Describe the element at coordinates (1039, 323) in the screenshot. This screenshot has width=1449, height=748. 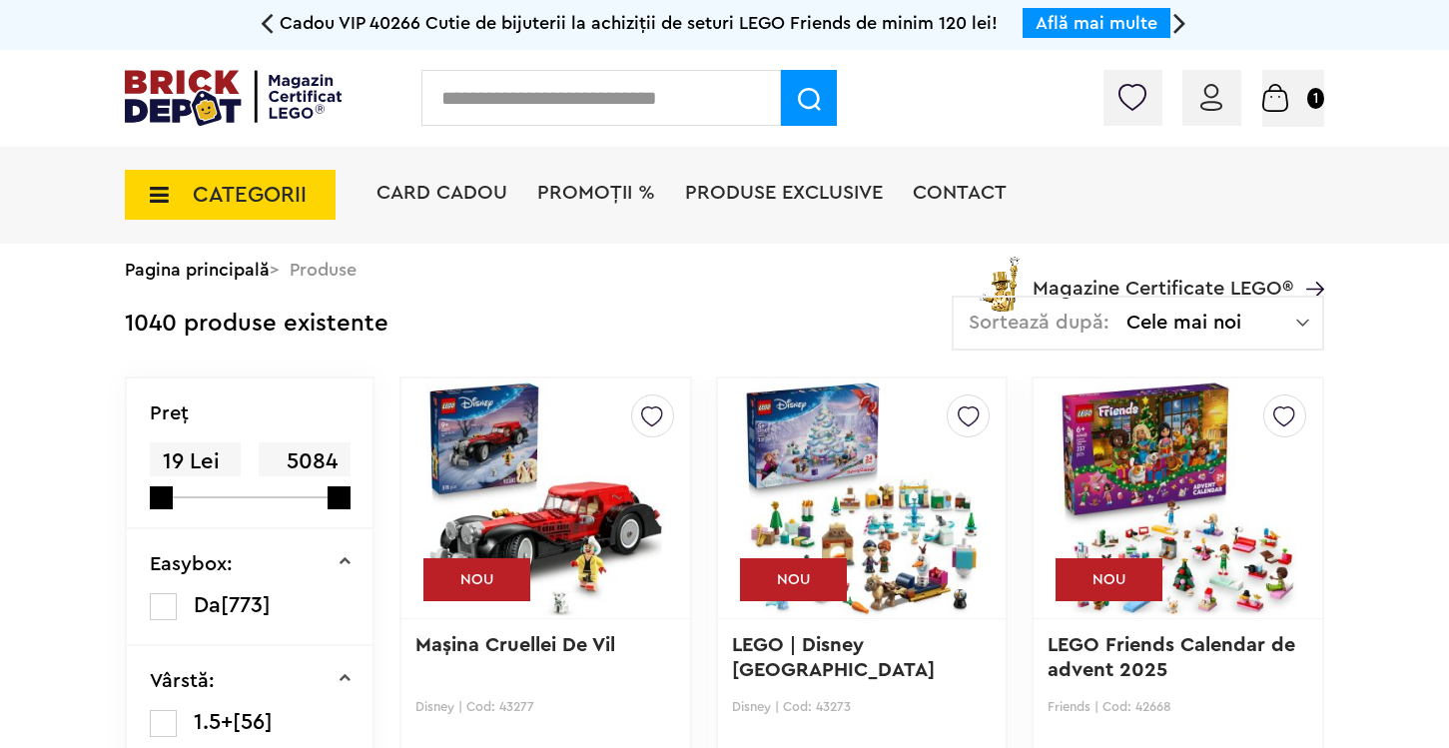
I see `span: Sortează după:` at that location.